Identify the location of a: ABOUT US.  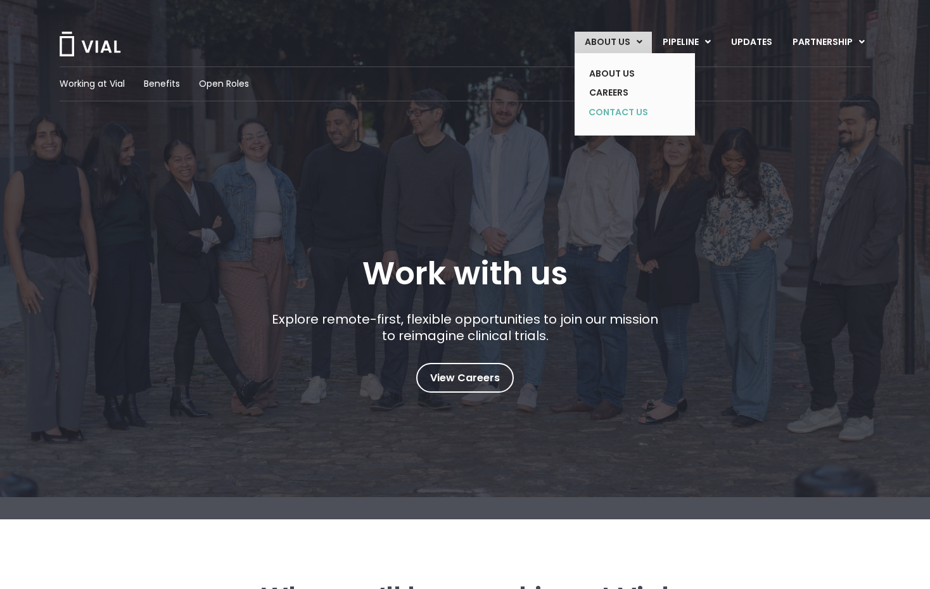
(625, 73).